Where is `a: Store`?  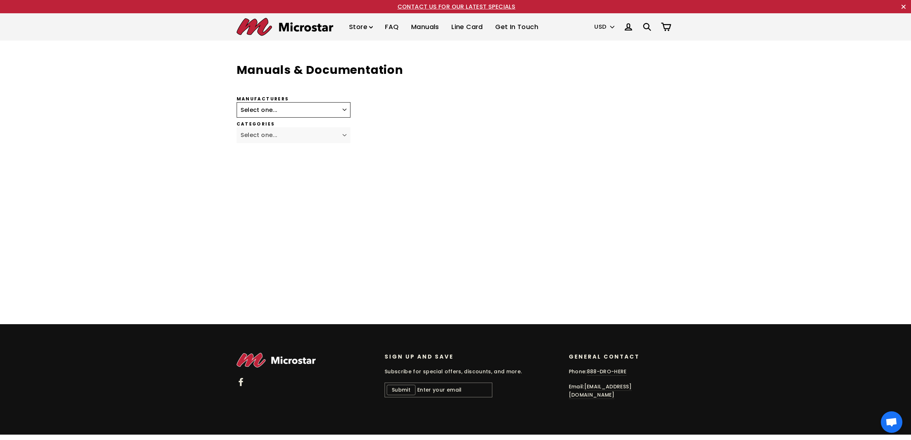 a: Store is located at coordinates (361, 27).